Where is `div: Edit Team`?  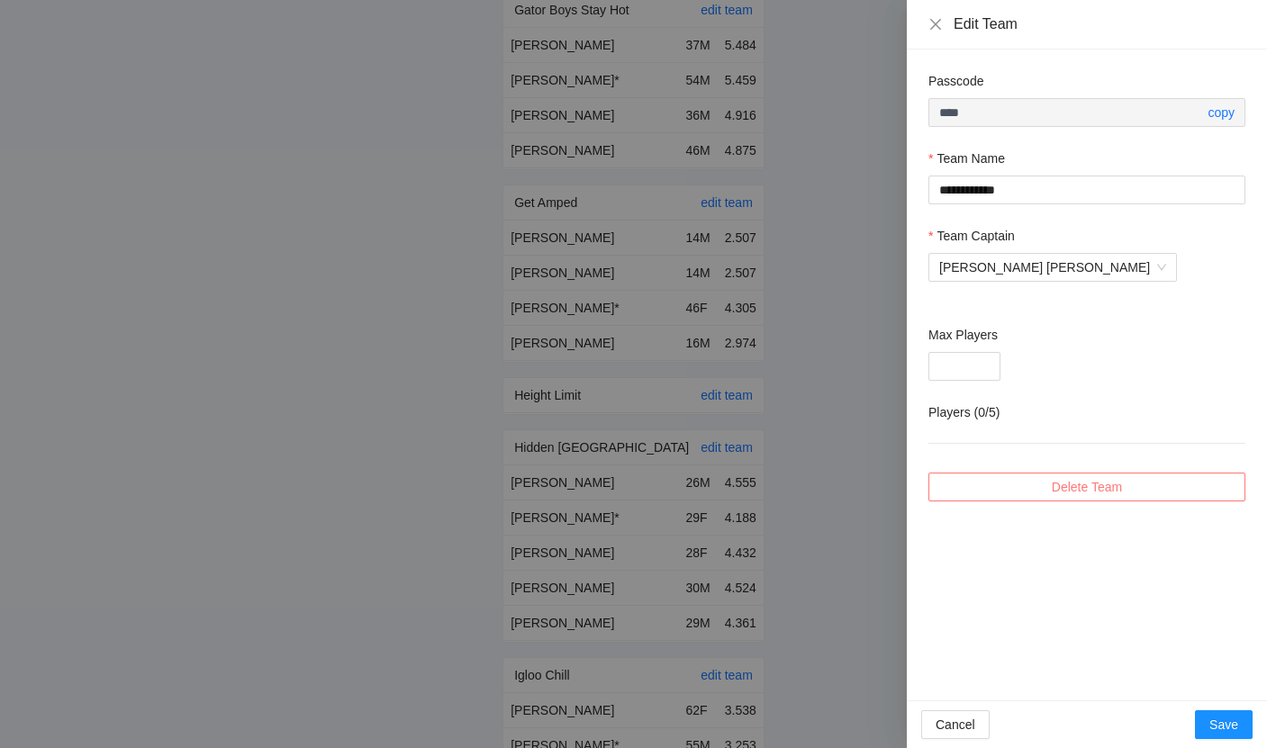 div: Edit Team is located at coordinates (1099, 24).